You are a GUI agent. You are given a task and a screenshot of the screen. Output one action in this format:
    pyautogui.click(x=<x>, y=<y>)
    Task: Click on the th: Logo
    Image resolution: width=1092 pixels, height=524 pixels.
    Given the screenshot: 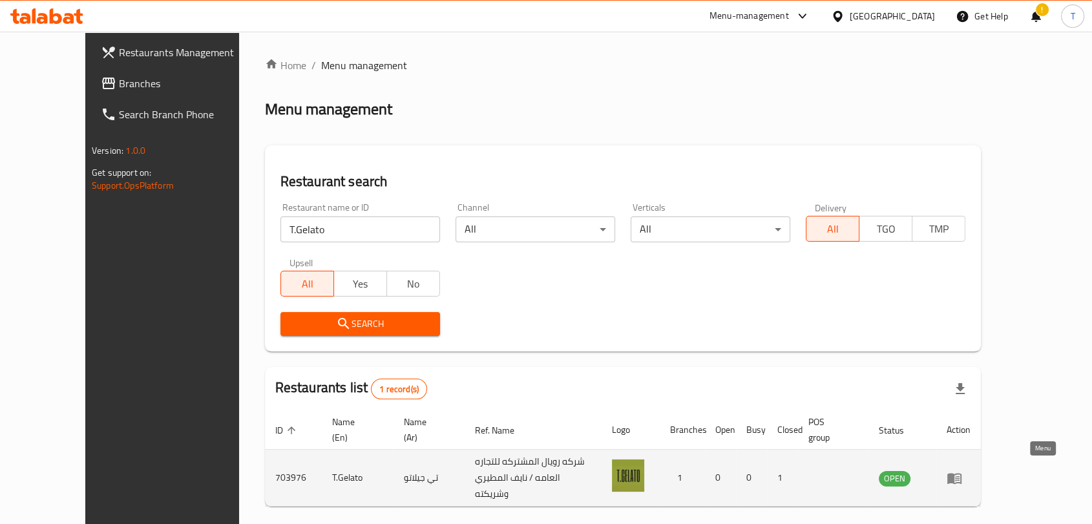 What is the action you would take?
    pyautogui.click(x=630, y=430)
    